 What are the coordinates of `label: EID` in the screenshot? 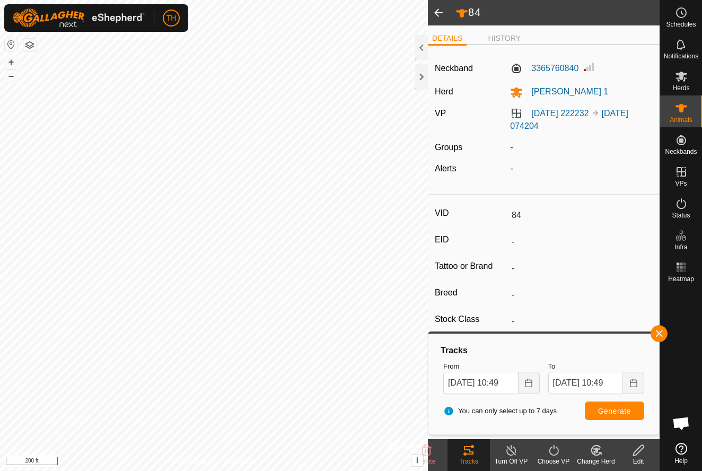 It's located at (471, 240).